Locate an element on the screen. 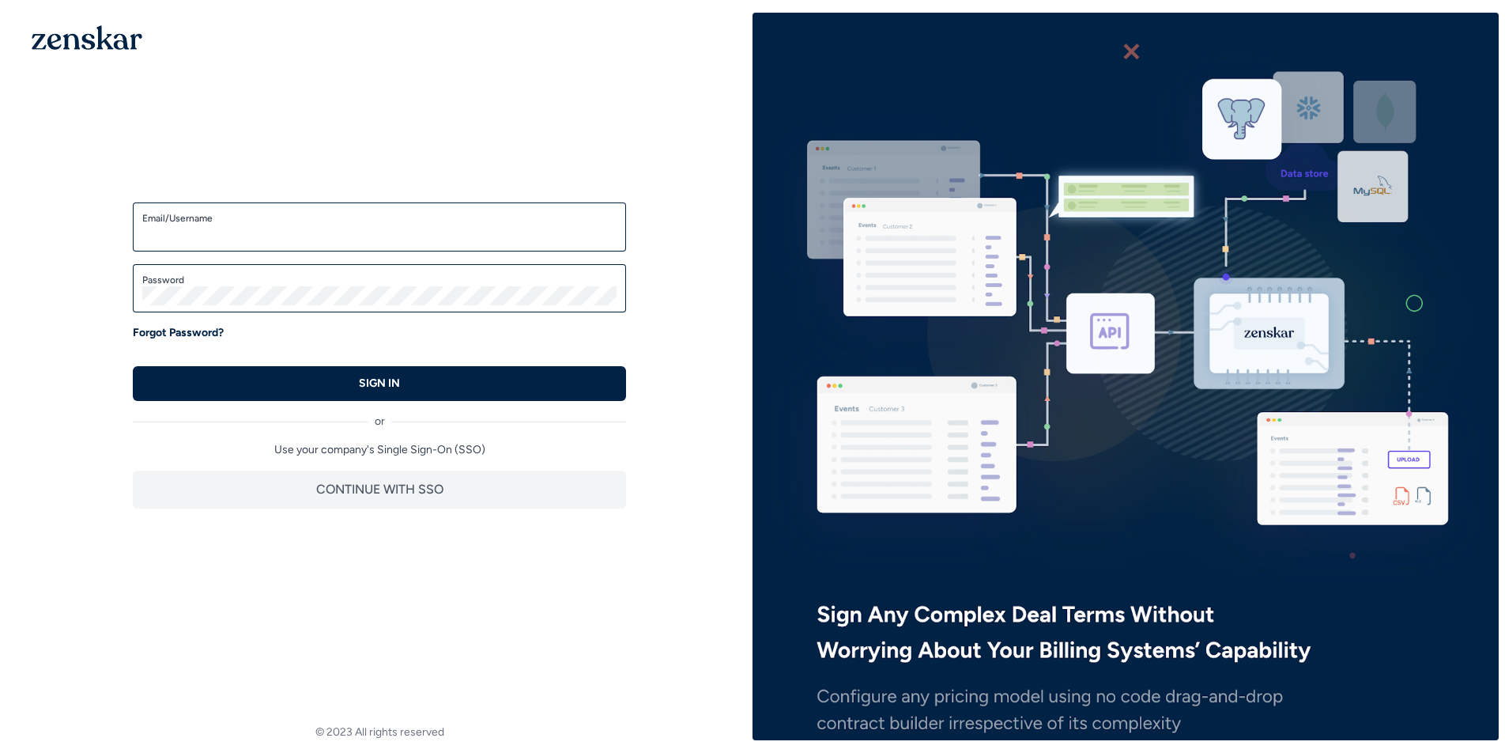 This screenshot has width=1505, height=753. img: 1OGAJ2xQqyY4LXKgY66KYq0eOWRCkrZdAb3gUhuVAqdWPZE9SRJmCz+oDMSn4zDLXe31Ii730ItAGKgCKgCCgCikA4Av8PJUP... is located at coordinates (87, 37).